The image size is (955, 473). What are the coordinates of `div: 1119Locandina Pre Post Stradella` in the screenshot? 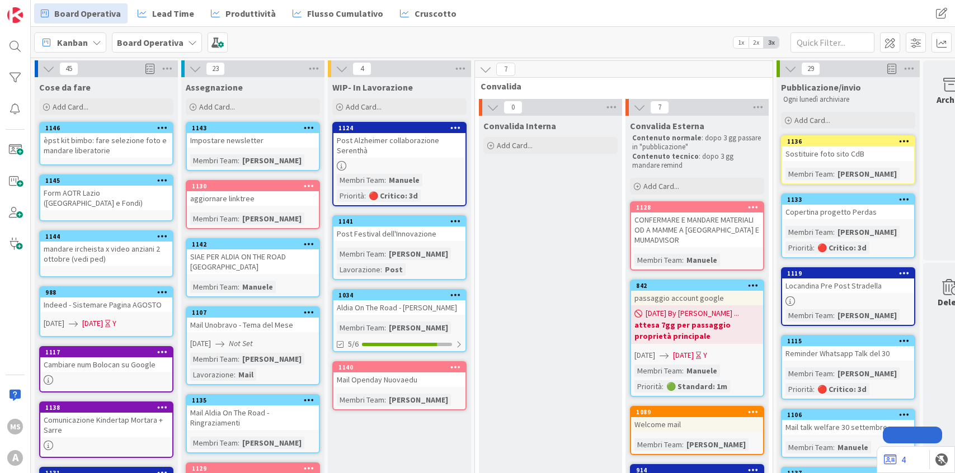 It's located at (848, 281).